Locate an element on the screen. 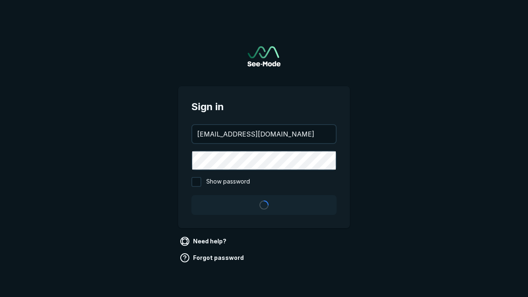 The height and width of the screenshot is (297, 528). a: Need help? is located at coordinates (204, 242).